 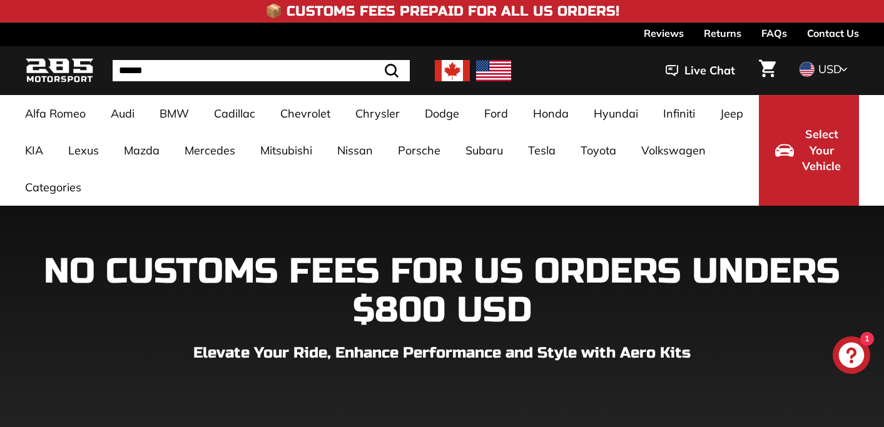 I want to click on a: KIA, so click(x=34, y=150).